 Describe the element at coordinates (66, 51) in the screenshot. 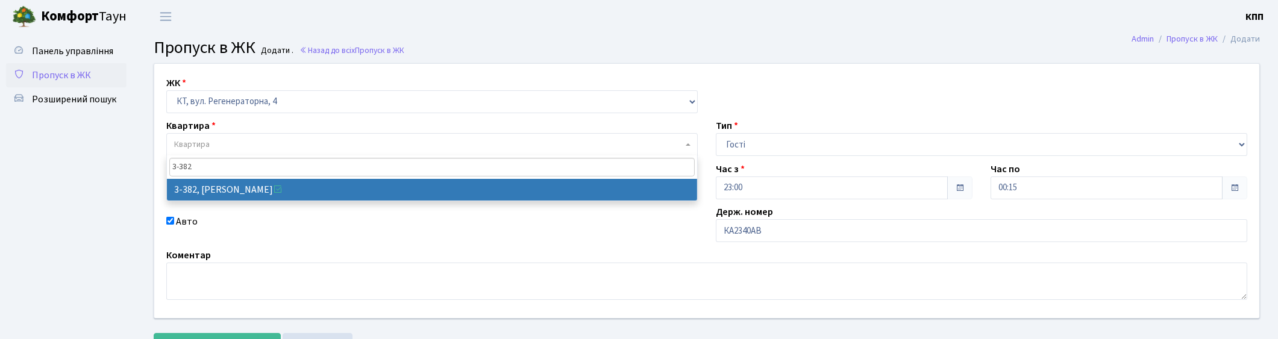

I see `a: Панель управління` at that location.